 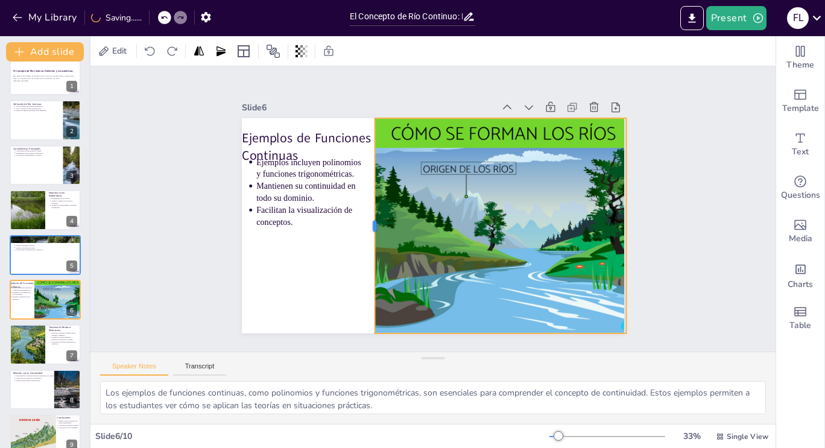 What do you see at coordinates (800, 284) in the screenshot?
I see `span: Charts` at bounding box center [800, 284].